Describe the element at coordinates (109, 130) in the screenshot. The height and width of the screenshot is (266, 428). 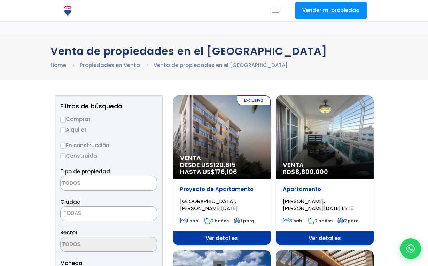
I see `label: Alquilar` at that location.